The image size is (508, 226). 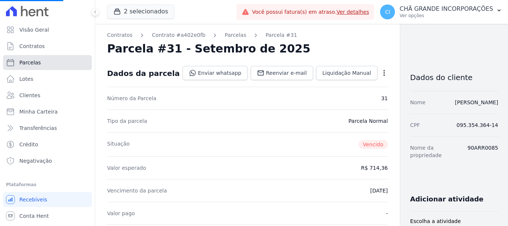 I want to click on span: CI, so click(x=388, y=12).